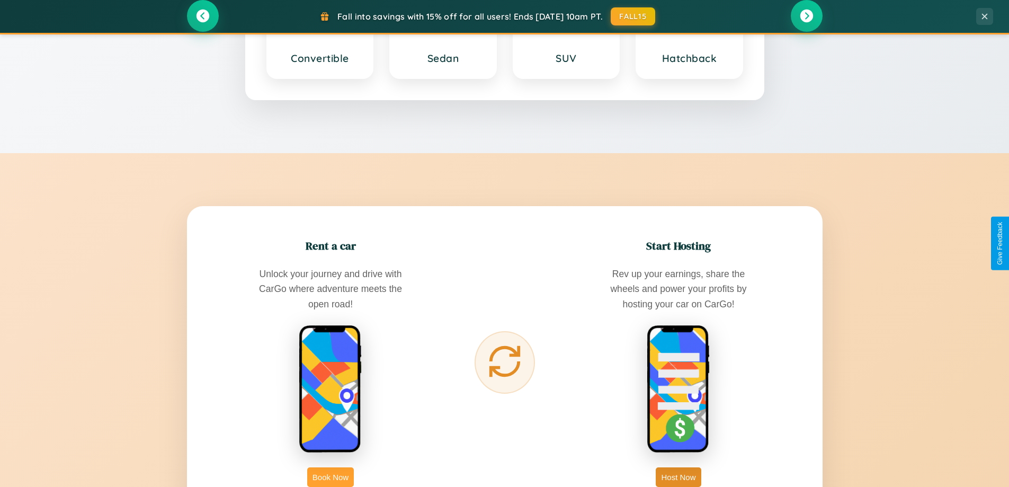  What do you see at coordinates (633, 16) in the screenshot?
I see `button: FALL15` at bounding box center [633, 16].